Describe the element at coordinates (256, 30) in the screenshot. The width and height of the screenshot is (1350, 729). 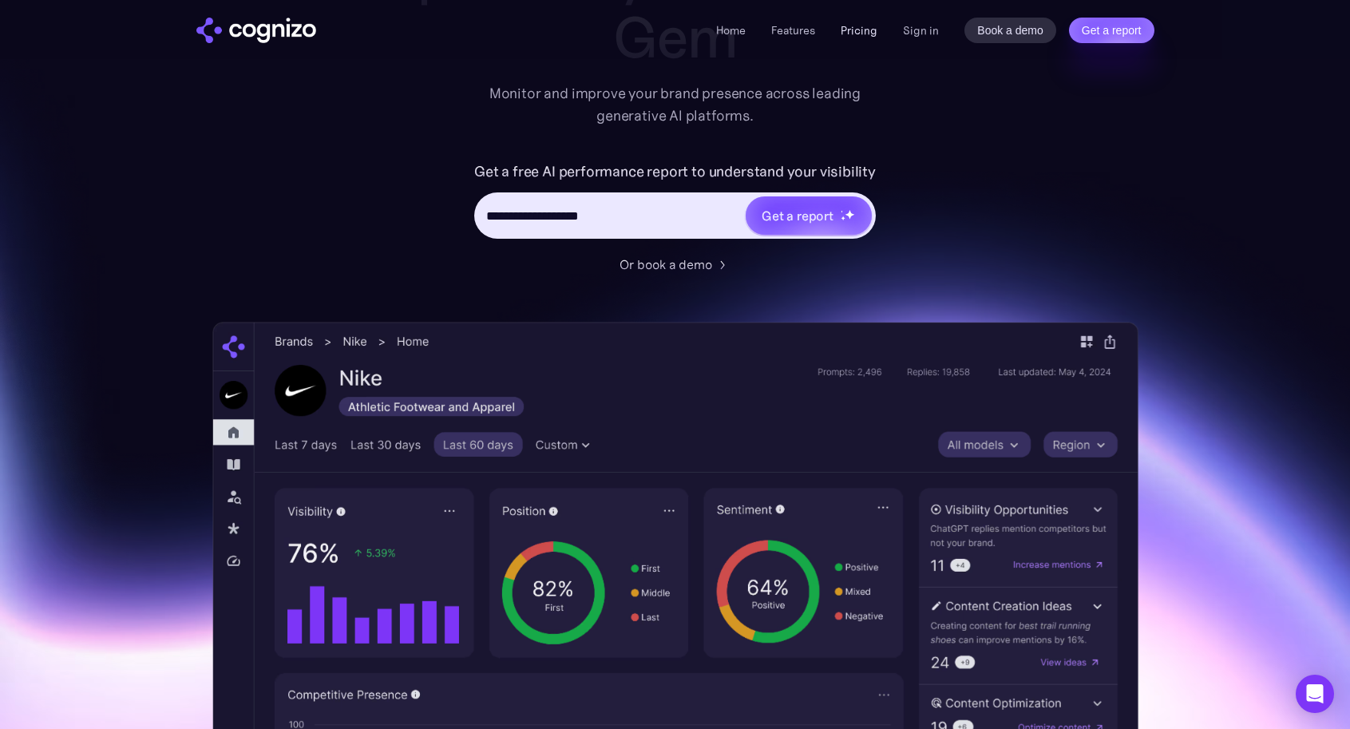
I see `a: home` at that location.